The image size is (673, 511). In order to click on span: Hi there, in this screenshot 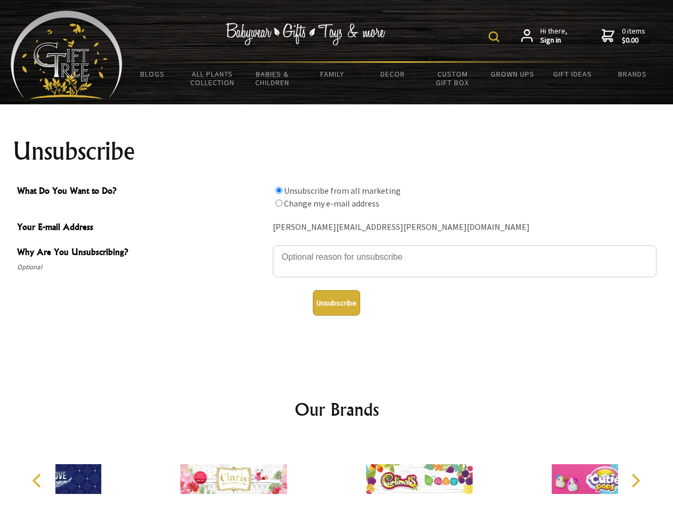, I will do `click(554, 36)`.